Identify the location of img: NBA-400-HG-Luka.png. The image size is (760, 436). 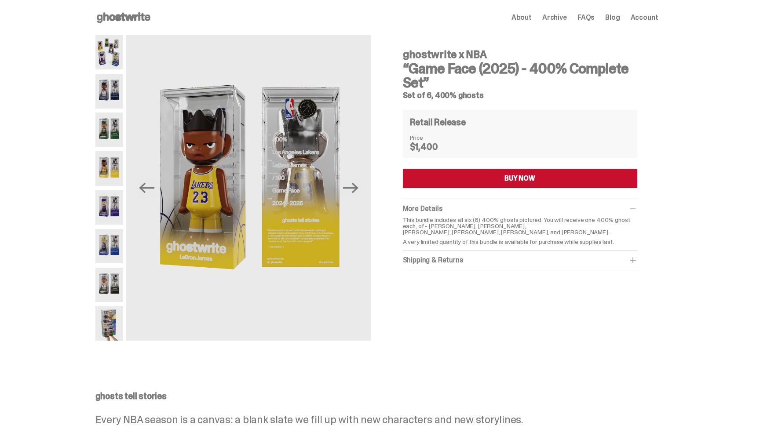
(109, 207).